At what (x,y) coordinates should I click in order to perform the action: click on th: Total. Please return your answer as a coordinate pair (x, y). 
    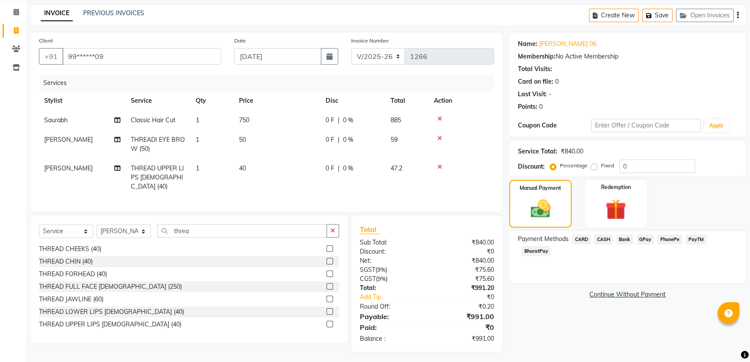
    Looking at the image, I should click on (407, 100).